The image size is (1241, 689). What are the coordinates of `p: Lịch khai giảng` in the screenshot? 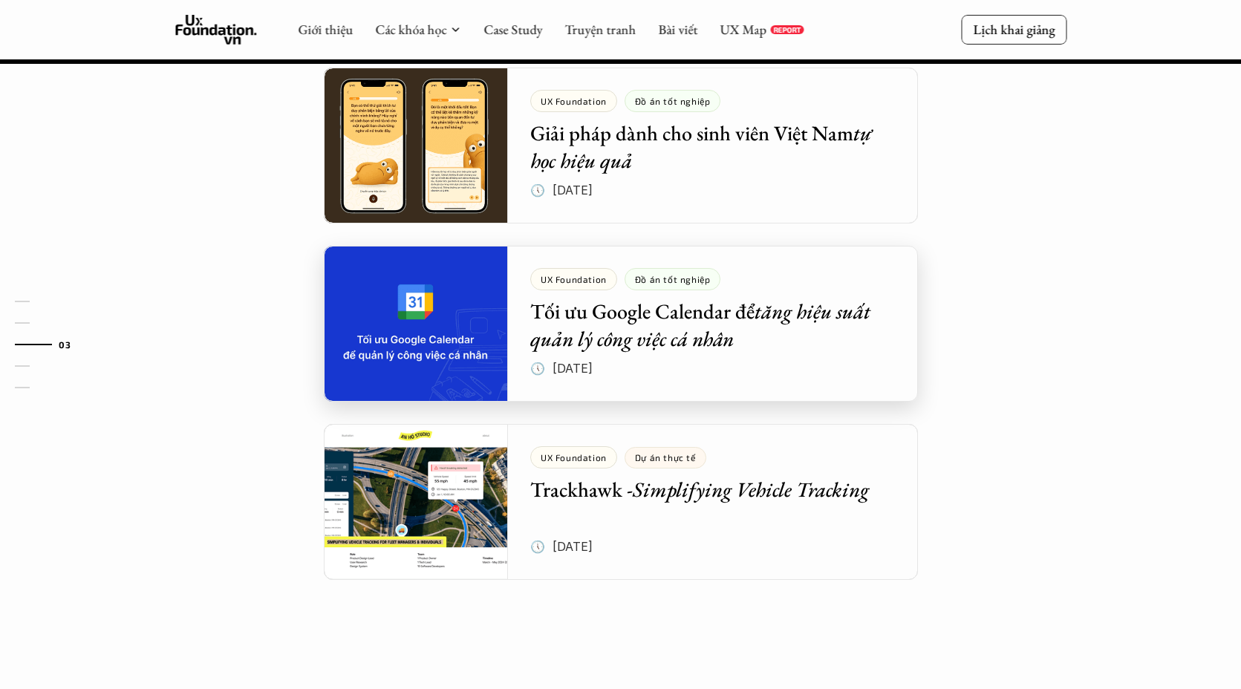 It's located at (1014, 29).